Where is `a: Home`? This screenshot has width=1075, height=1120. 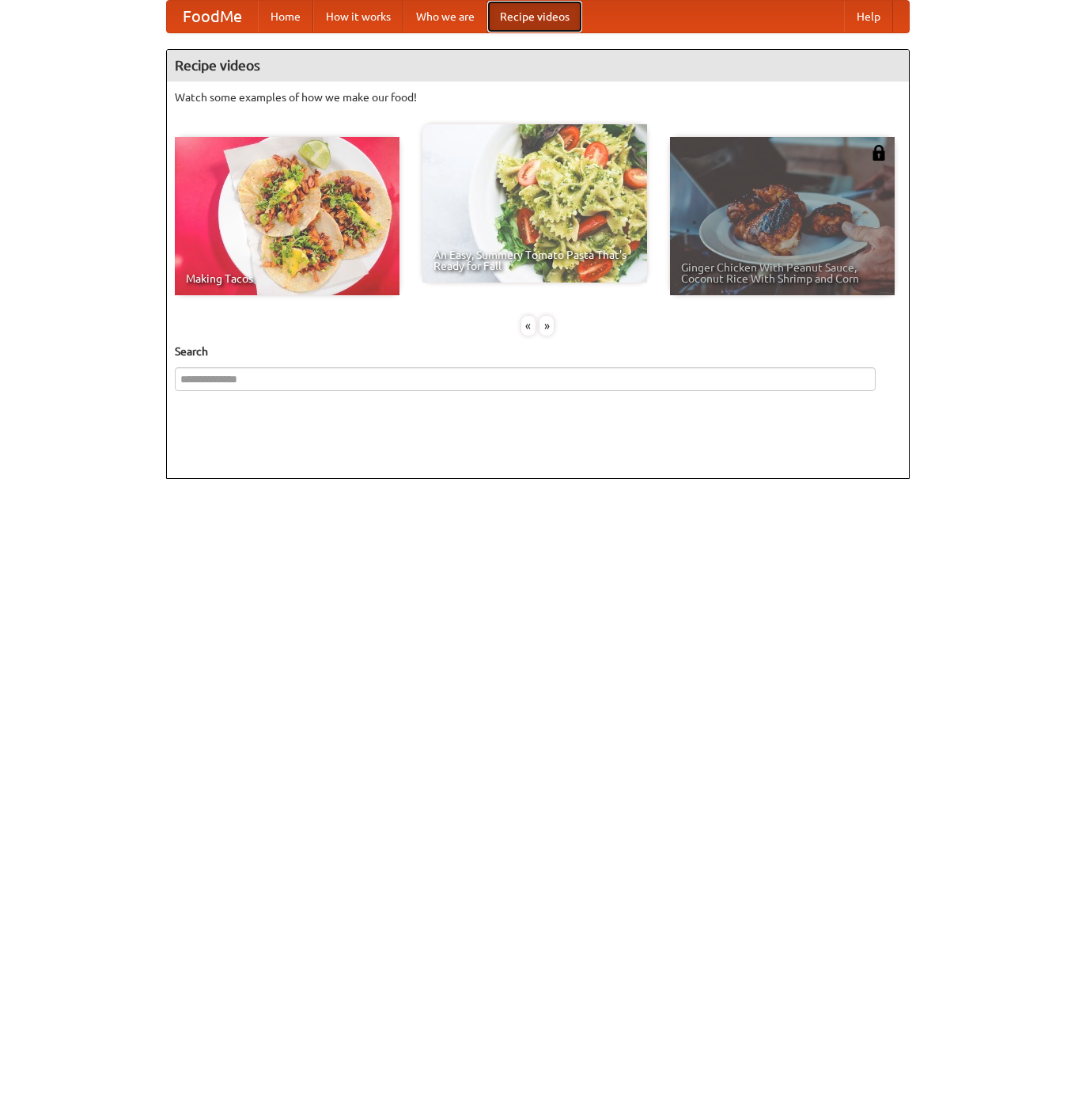 a: Home is located at coordinates (286, 17).